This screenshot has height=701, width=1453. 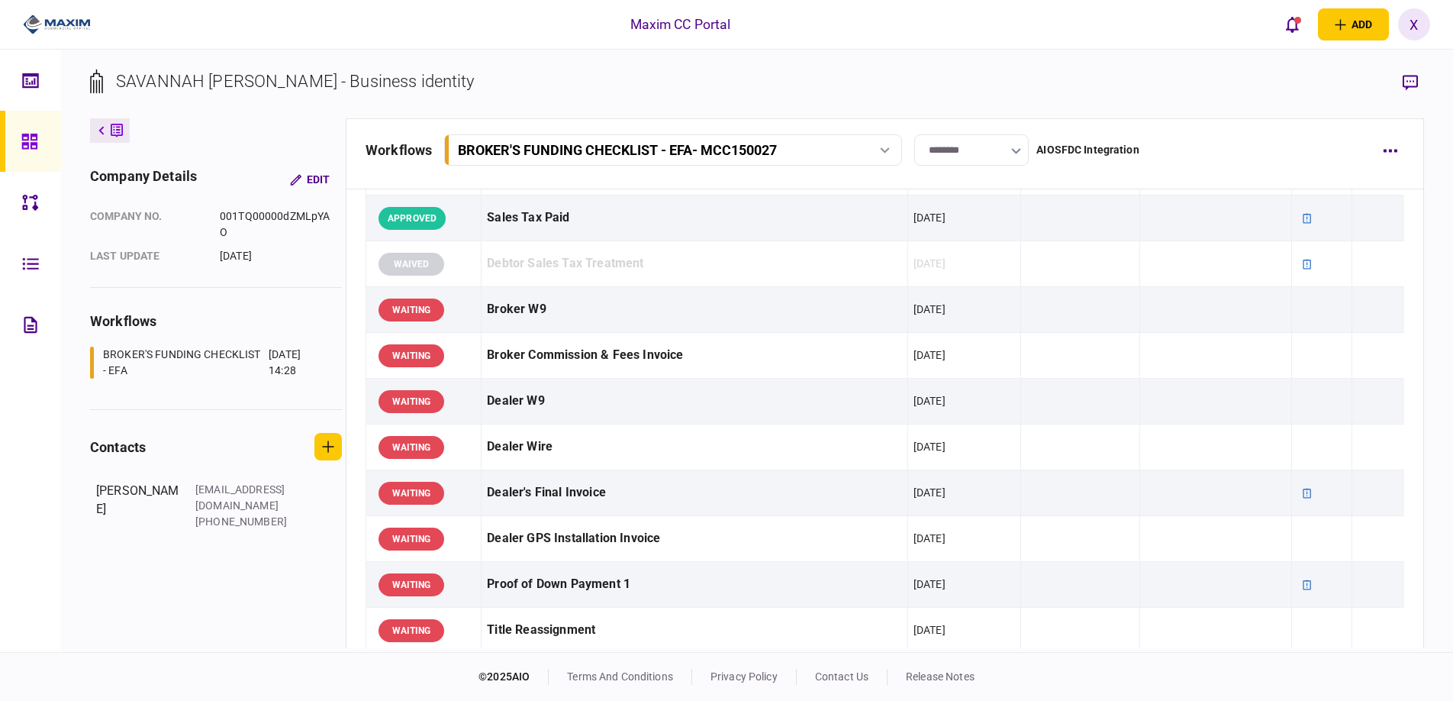 What do you see at coordinates (1088, 150) in the screenshot?
I see `div: AIOSFDC Integration` at bounding box center [1088, 150].